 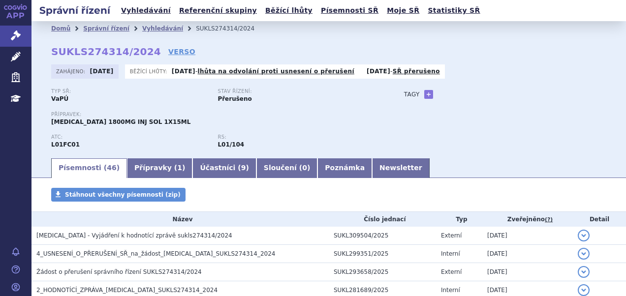 What do you see at coordinates (71, 71) in the screenshot?
I see `span: Zahájeno:` at bounding box center [71, 71].